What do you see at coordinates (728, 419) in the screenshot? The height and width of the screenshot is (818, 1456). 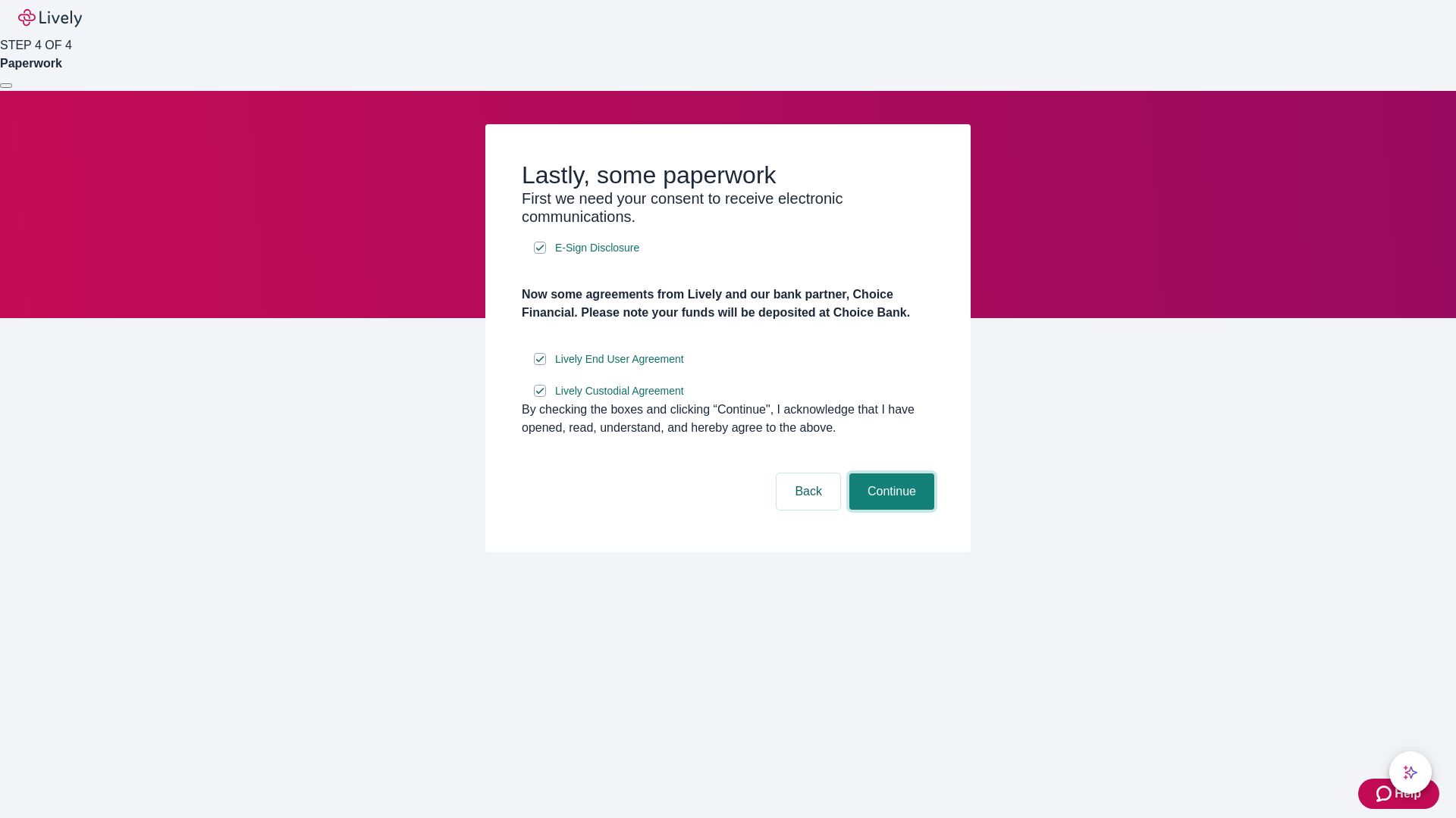 I see `div: By checking the boxes and clicking “Continue", I acknowledge that I have opened, read, understand...` at bounding box center [728, 419].